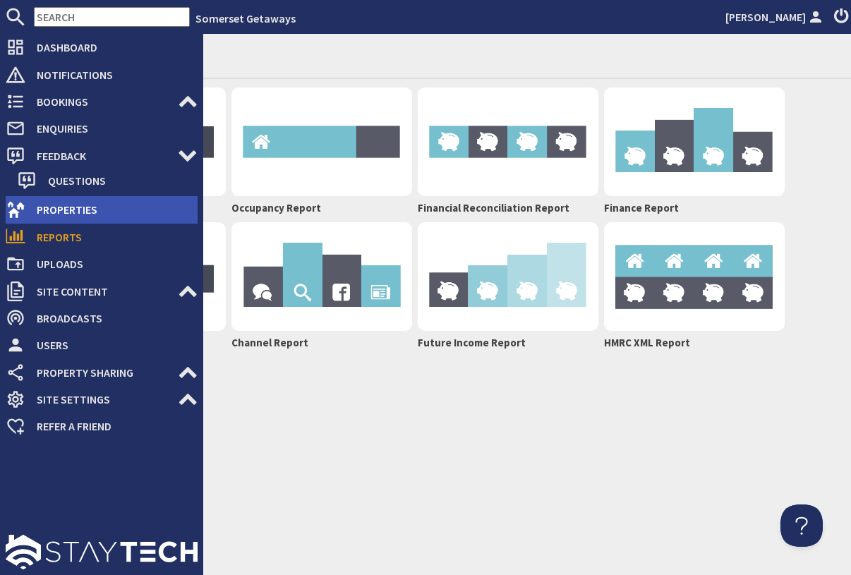 This screenshot has width=851, height=575. What do you see at coordinates (694, 142) in the screenshot?
I see `img: financial-report-105d5146bc3da7be04c1b38cba2e6198017b744cffc9661e2e35d54d4ba0e972.png` at bounding box center [694, 142].